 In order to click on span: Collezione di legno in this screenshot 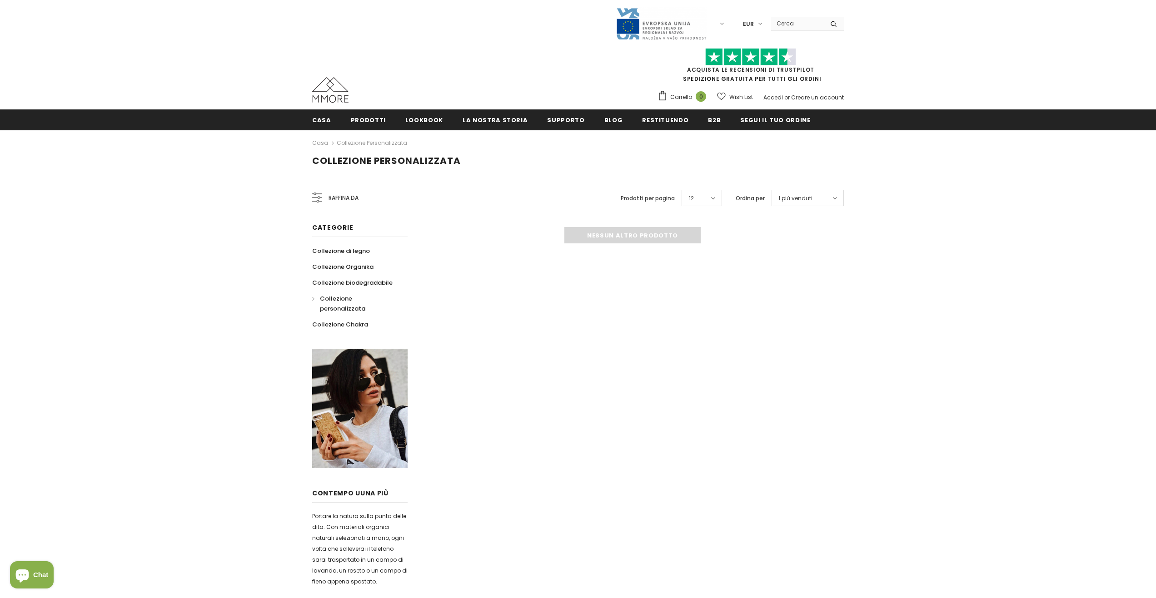, I will do `click(341, 251)`.